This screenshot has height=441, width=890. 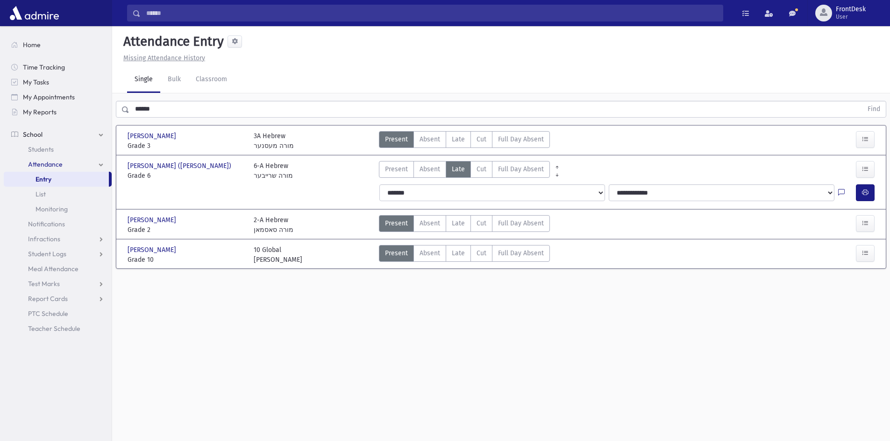 What do you see at coordinates (44, 67) in the screenshot?
I see `span: Time Tracking` at bounding box center [44, 67].